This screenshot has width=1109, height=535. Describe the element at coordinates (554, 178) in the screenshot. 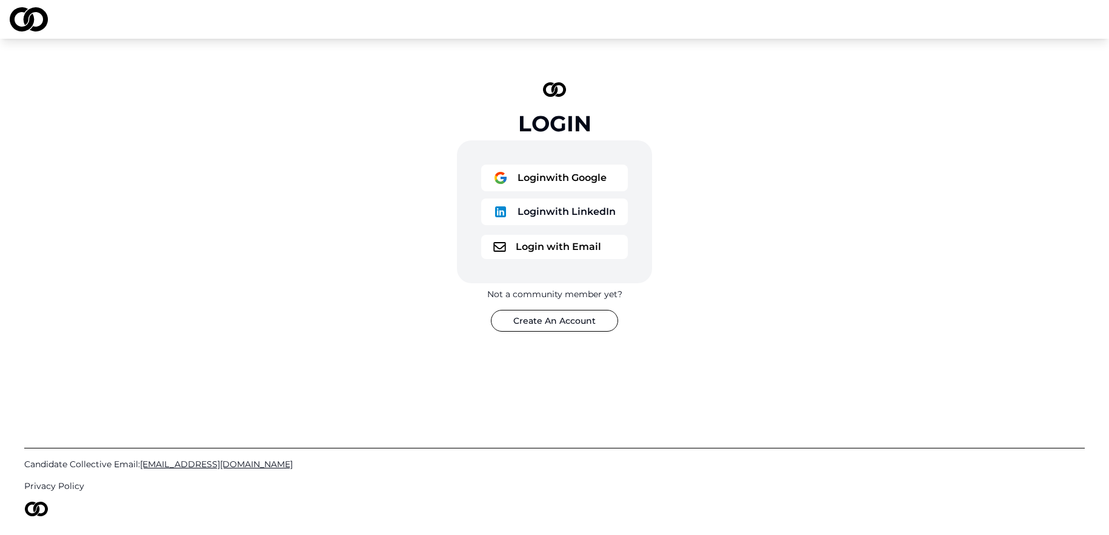

I see `button: logoLoginwith Google` at that location.